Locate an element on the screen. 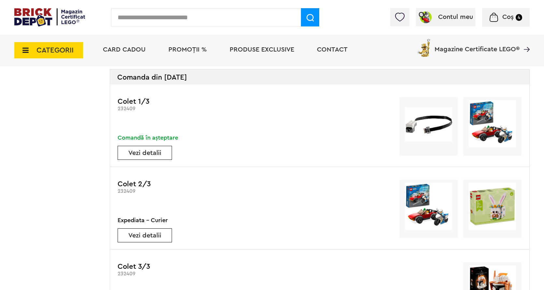 This screenshot has width=544, height=290. a: Produse exclusive is located at coordinates (262, 50).